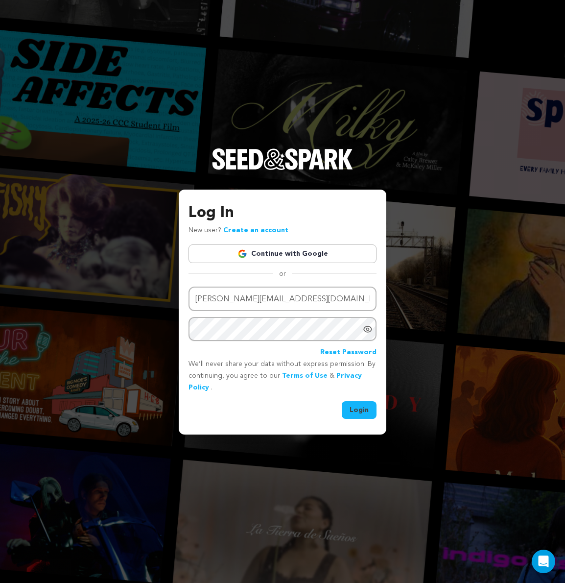 This screenshot has height=583, width=565. I want to click on a: Terms of Use, so click(305, 376).